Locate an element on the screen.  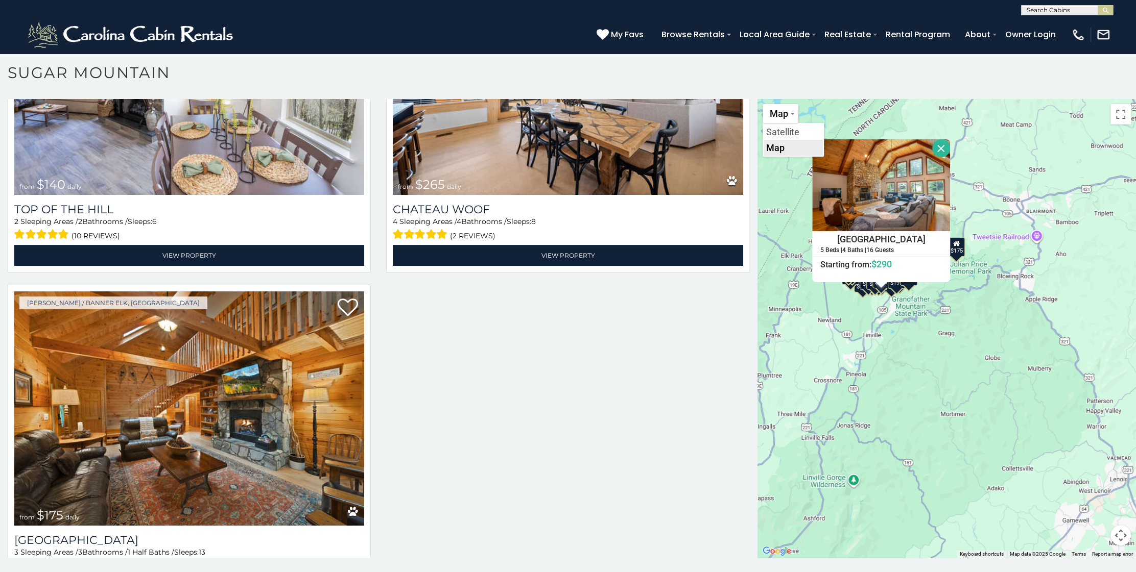
img: Weathering Heights is located at coordinates (189, 408).